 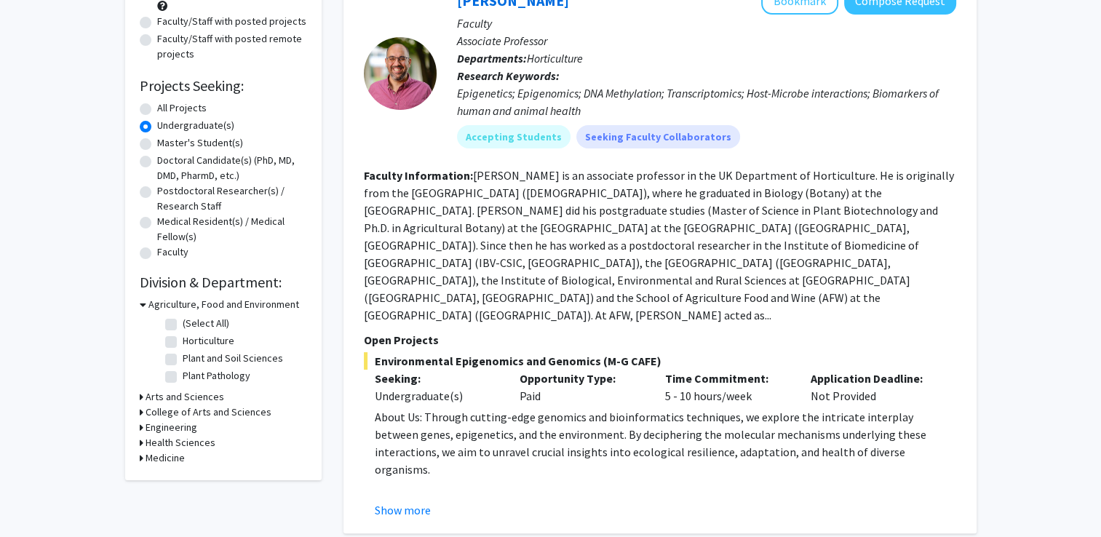 I want to click on label: Faculty, so click(x=172, y=252).